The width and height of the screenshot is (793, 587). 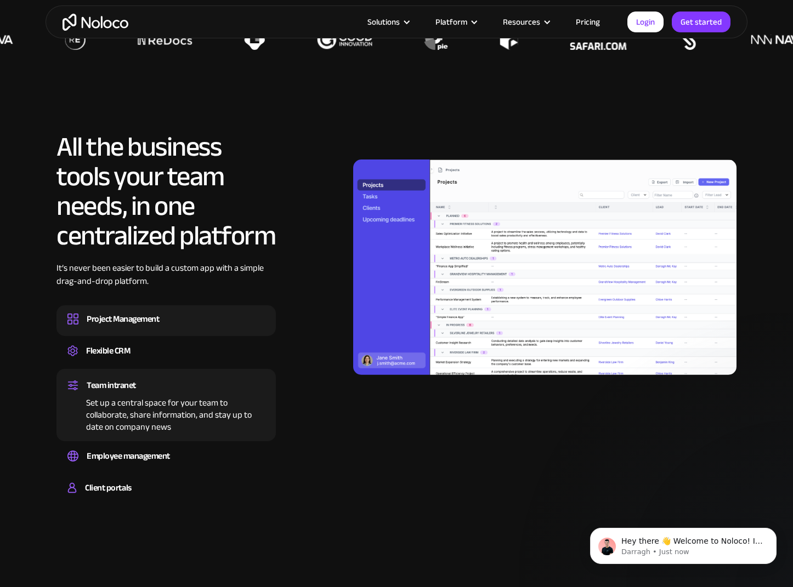 What do you see at coordinates (33, 42) in the screenshot?
I see `img: Profile image for Darragh` at bounding box center [33, 42].